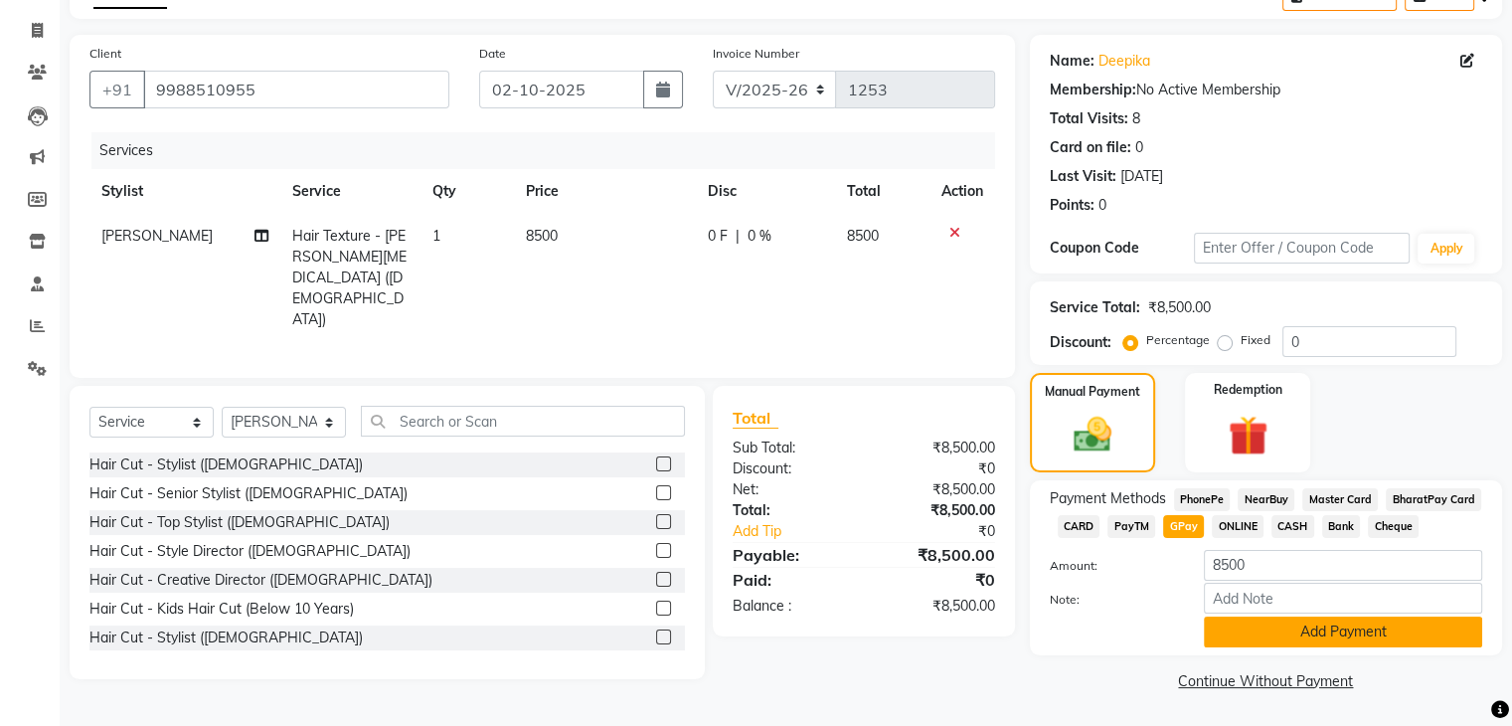 This screenshot has height=726, width=1512. What do you see at coordinates (1132, 526) in the screenshot?
I see `span: PayTM` at bounding box center [1132, 526].